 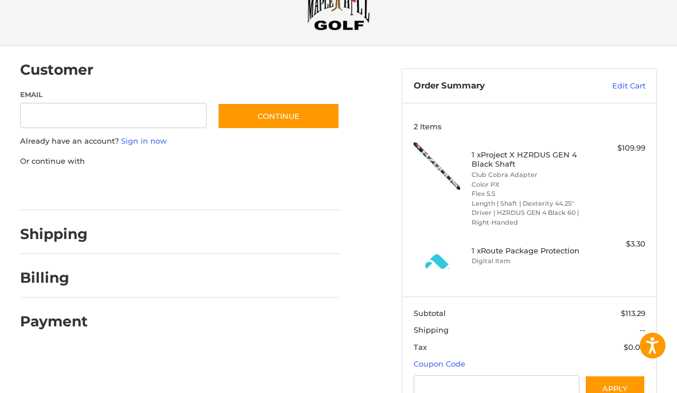 What do you see at coordinates (617, 148) in the screenshot?
I see `div: $109.99` at bounding box center [617, 148].